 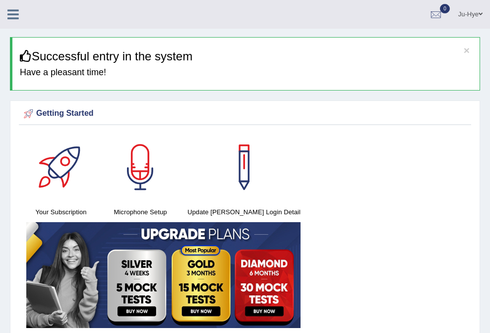 What do you see at coordinates (245, 114) in the screenshot?
I see `div: Getting Started` at bounding box center [245, 114].